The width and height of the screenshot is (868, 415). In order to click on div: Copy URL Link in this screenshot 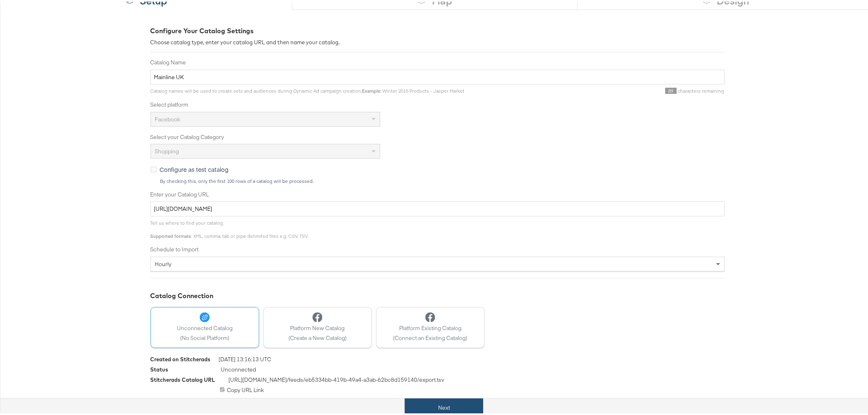, I will do `click(438, 388)`.